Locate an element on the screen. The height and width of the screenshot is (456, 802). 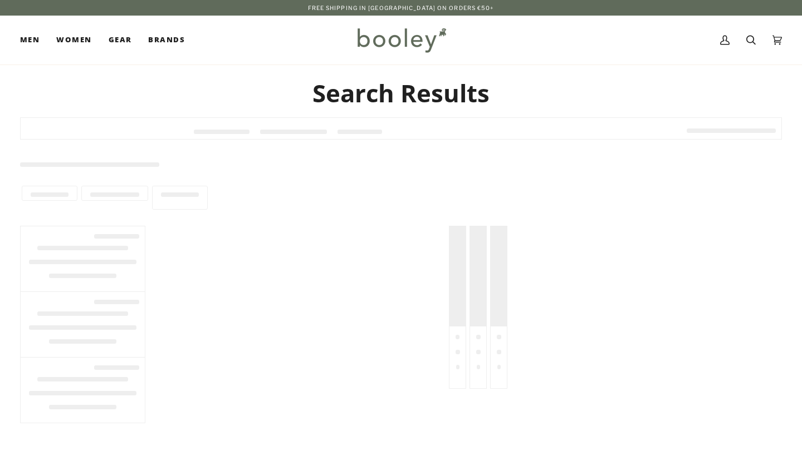
a: Women is located at coordinates (73, 40).